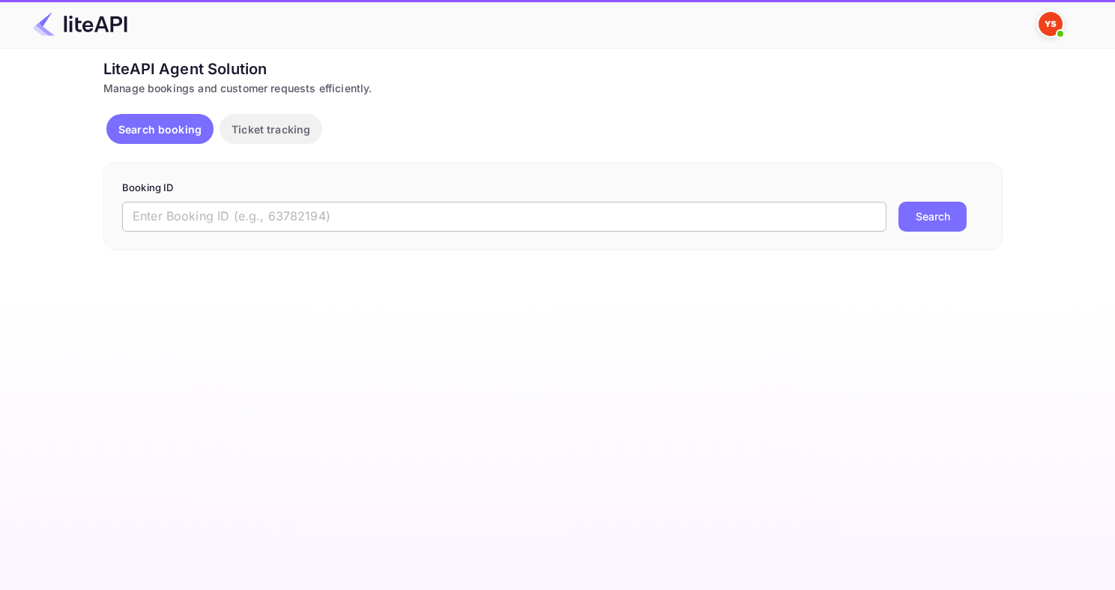  What do you see at coordinates (271, 129) in the screenshot?
I see `p: Ticket tracking` at bounding box center [271, 129].